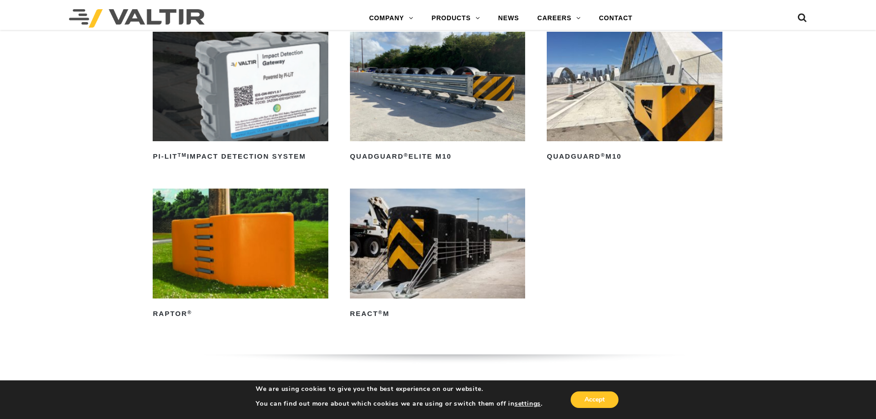 This screenshot has height=419, width=876. I want to click on a: REACT®M, so click(437, 255).